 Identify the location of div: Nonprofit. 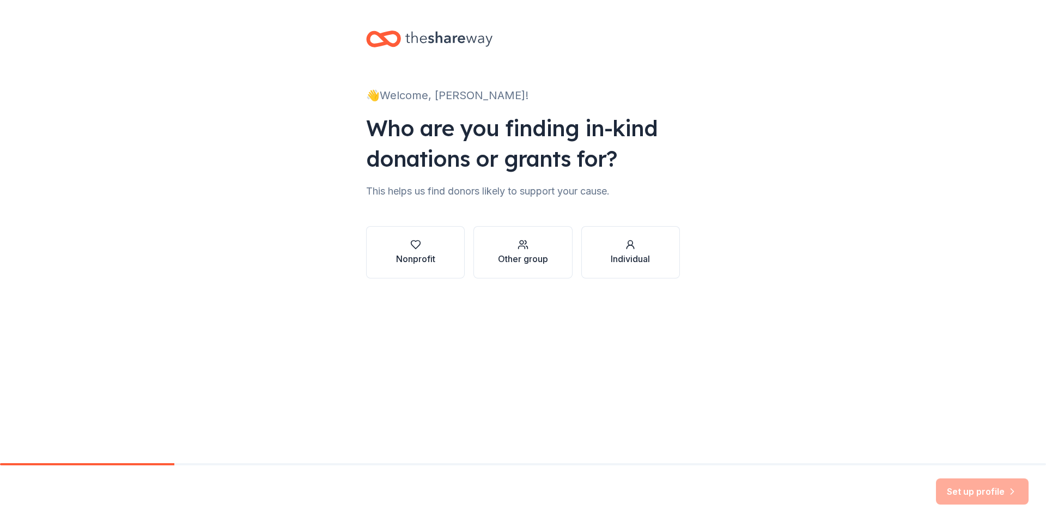
(416, 259).